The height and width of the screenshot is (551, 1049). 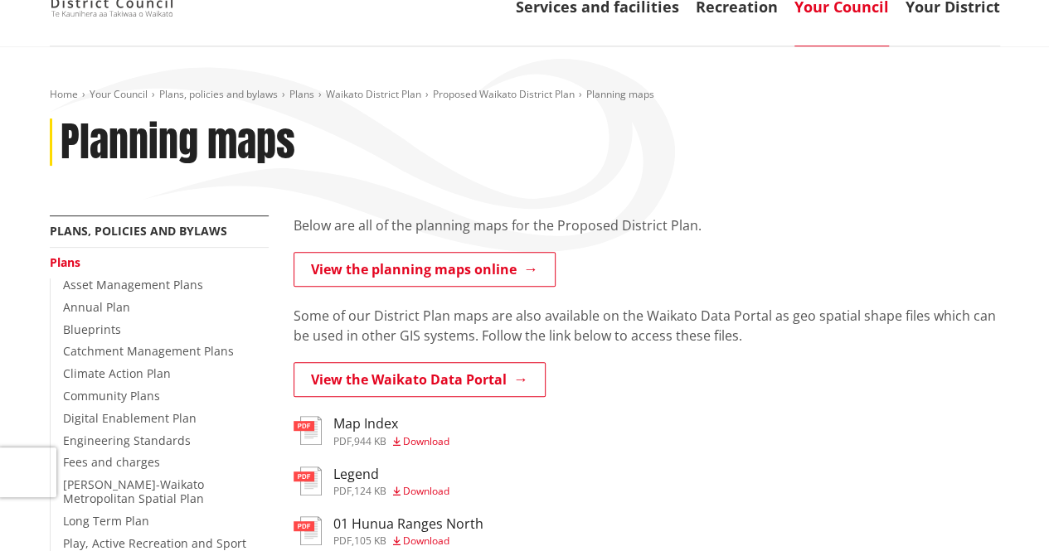 I want to click on a: Legend pdf,124 KB Download, so click(x=371, y=482).